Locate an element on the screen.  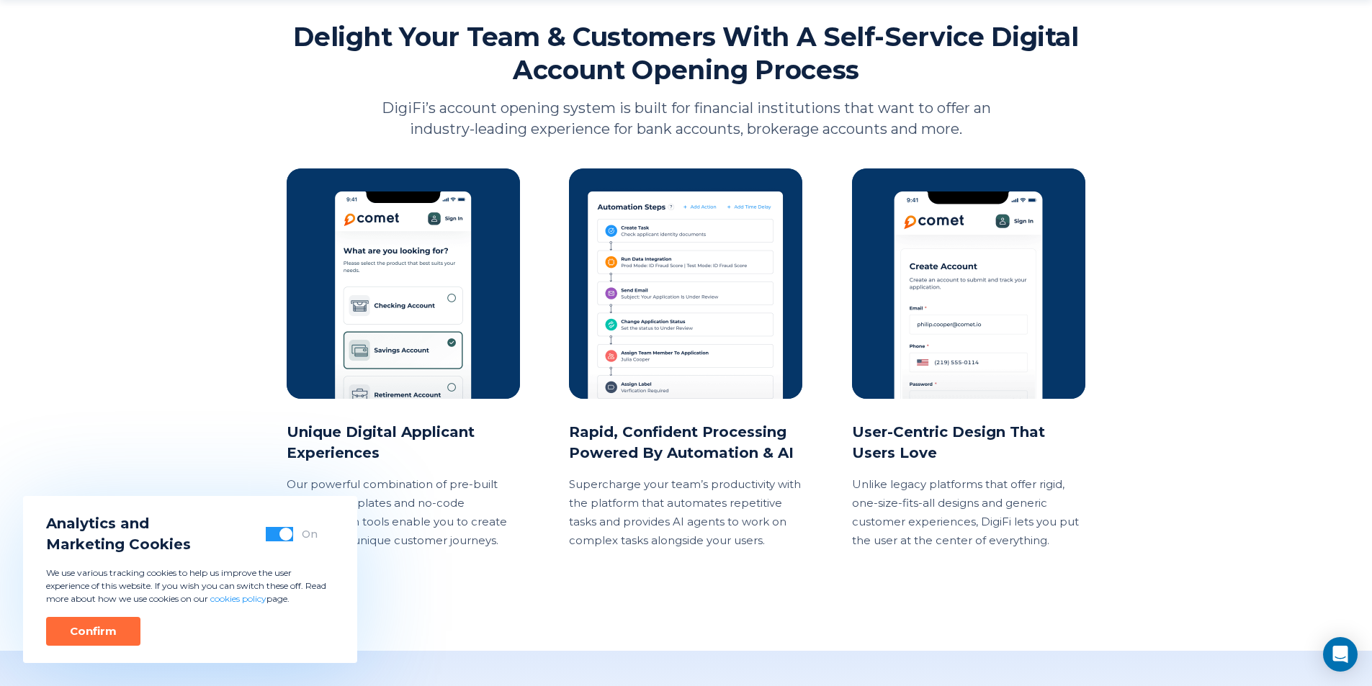
h2: Unique Digital Applicant Experiences is located at coordinates (403, 443).